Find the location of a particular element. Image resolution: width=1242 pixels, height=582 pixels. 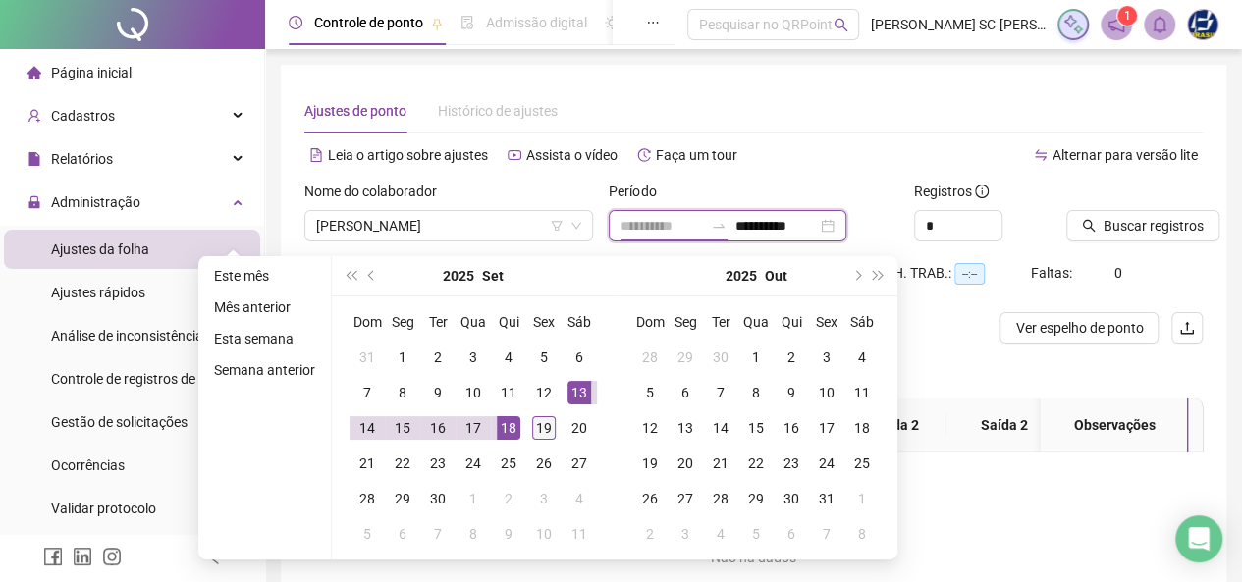

div: 1 is located at coordinates (862, 499).